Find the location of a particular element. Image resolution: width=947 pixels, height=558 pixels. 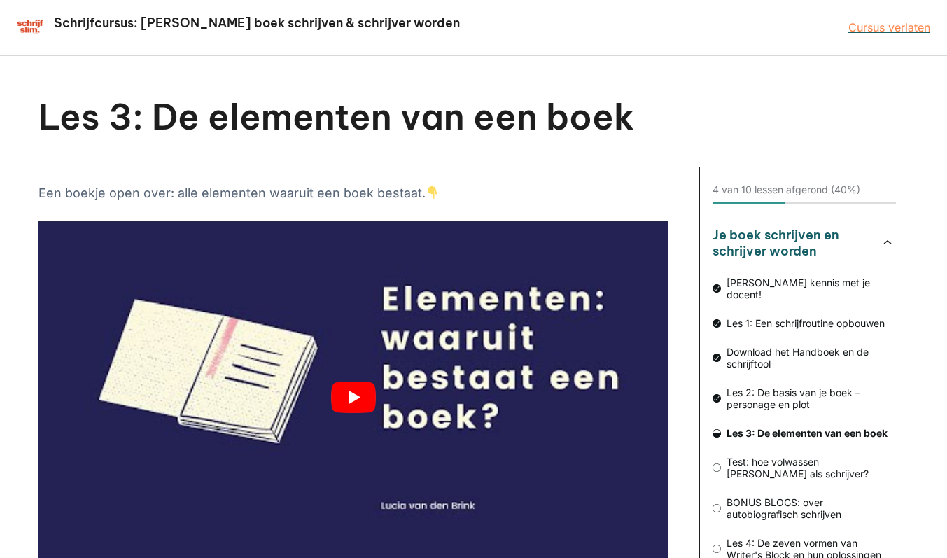

span: Les 1: Een schrijfroutine opbouwen is located at coordinates (809, 323).